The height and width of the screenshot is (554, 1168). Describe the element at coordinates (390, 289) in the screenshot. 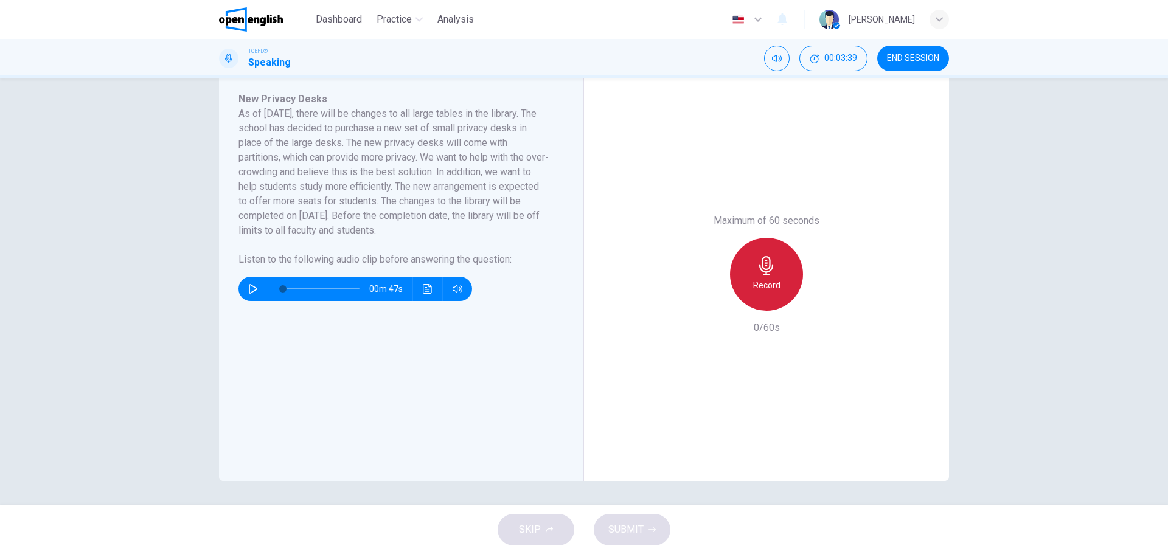

I see `span: 00m 47s` at that location.